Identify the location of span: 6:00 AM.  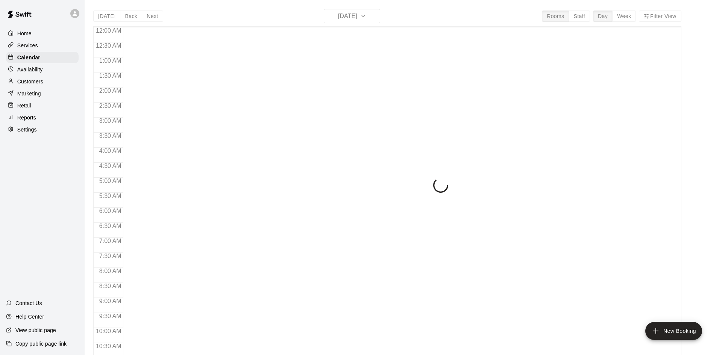
(110, 211).